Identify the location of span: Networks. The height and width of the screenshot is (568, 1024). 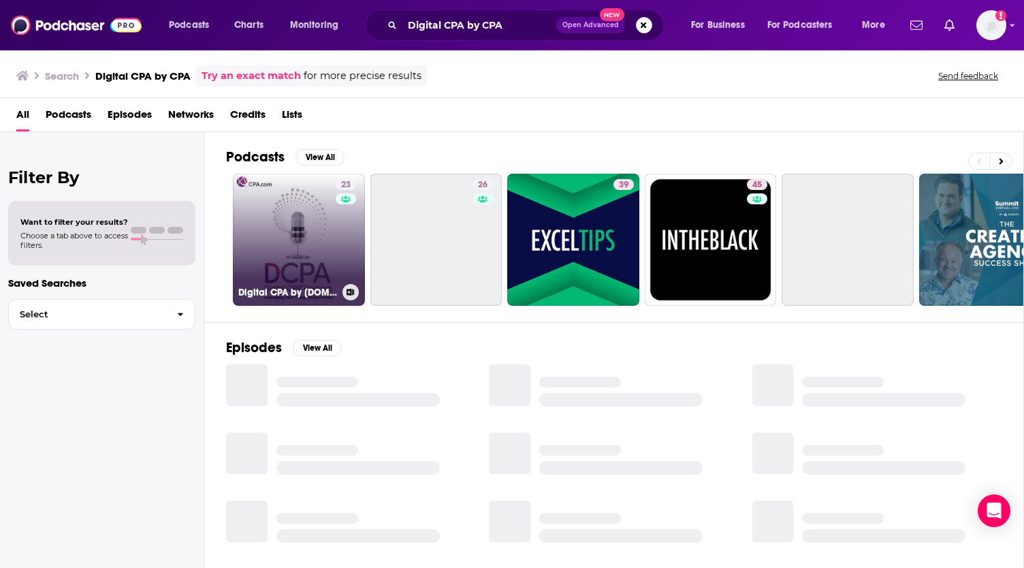
(191, 117).